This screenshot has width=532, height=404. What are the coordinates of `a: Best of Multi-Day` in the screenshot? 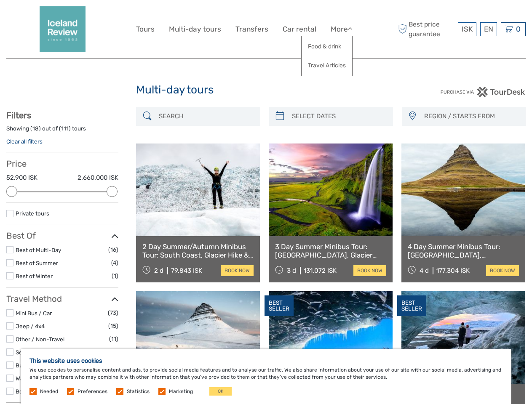 It's located at (38, 250).